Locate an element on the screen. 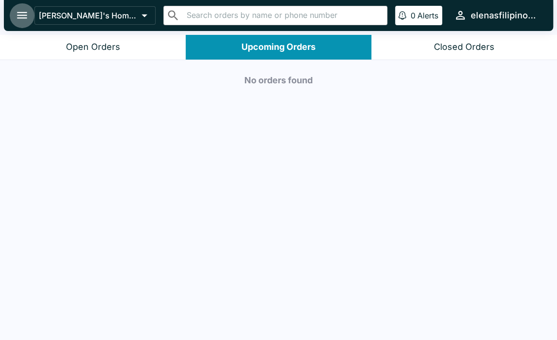 The height and width of the screenshot is (340, 557). div: Open Orders is located at coordinates (93, 47).